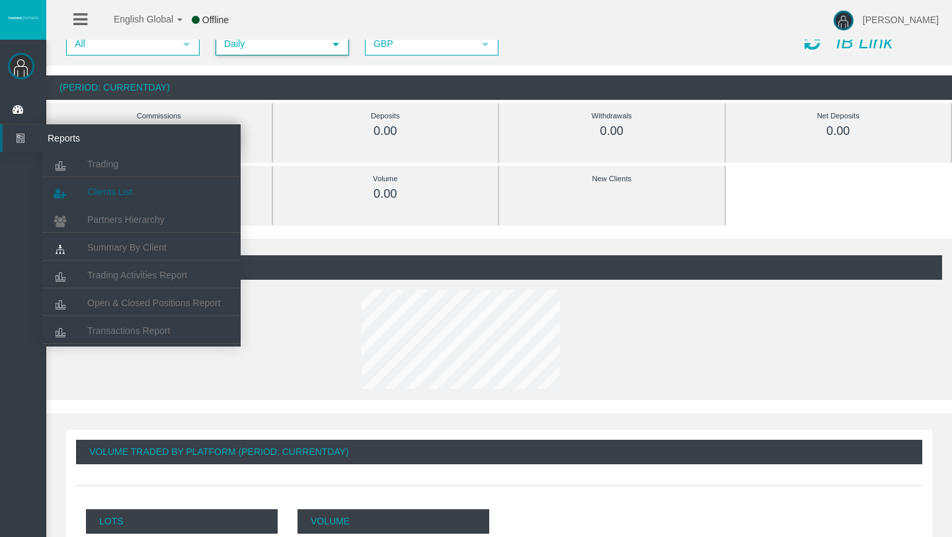 The height and width of the screenshot is (537, 952). What do you see at coordinates (499, 267) in the screenshot?
I see `div: (Period: Daily)` at bounding box center [499, 267].